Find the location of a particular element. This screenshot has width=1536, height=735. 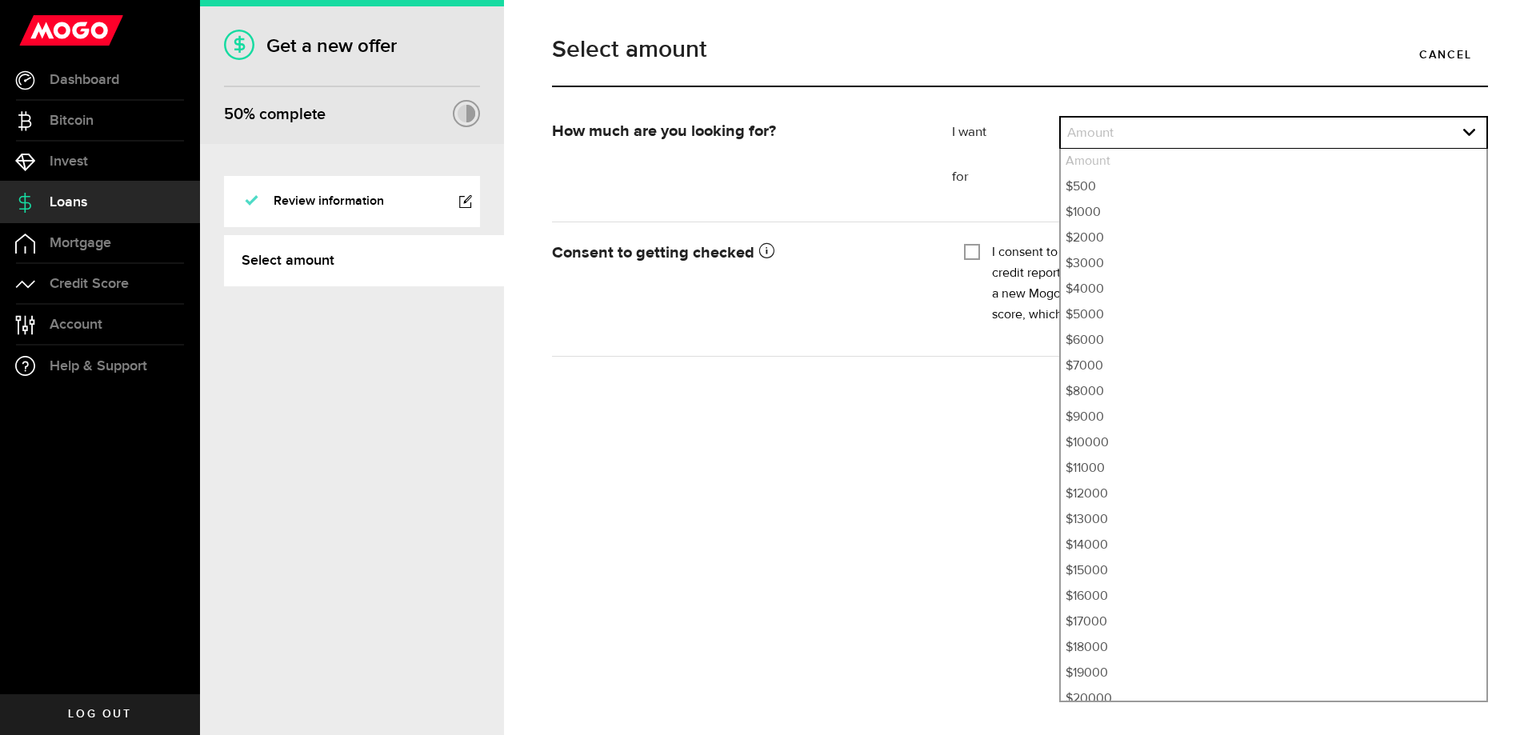

div: % complete is located at coordinates (274, 114).